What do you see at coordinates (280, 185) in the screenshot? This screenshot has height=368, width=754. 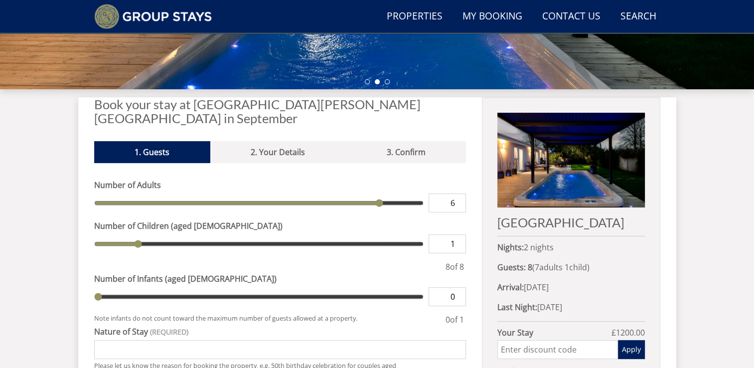 I see `label: Number of Adults` at bounding box center [280, 185].